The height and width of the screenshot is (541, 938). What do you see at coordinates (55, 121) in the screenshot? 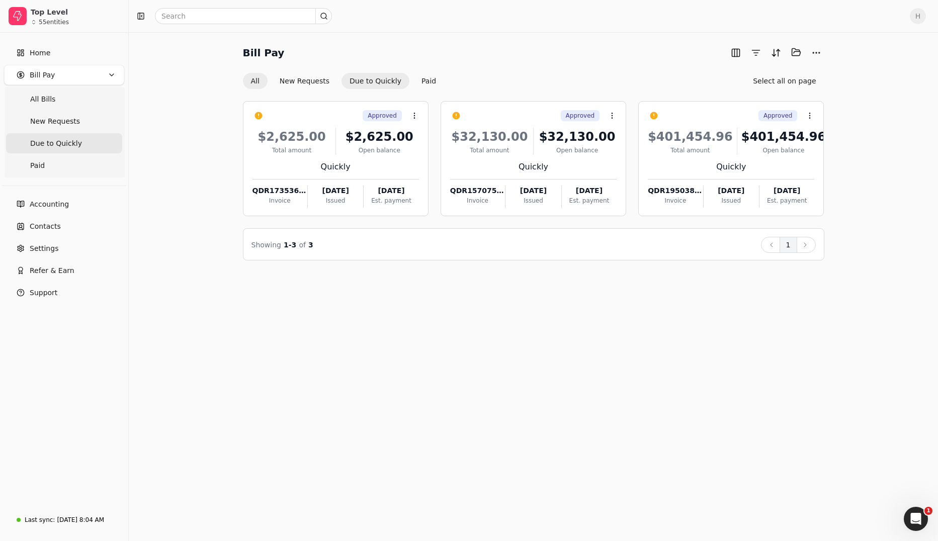
I see `span: New Requests` at bounding box center [55, 121].